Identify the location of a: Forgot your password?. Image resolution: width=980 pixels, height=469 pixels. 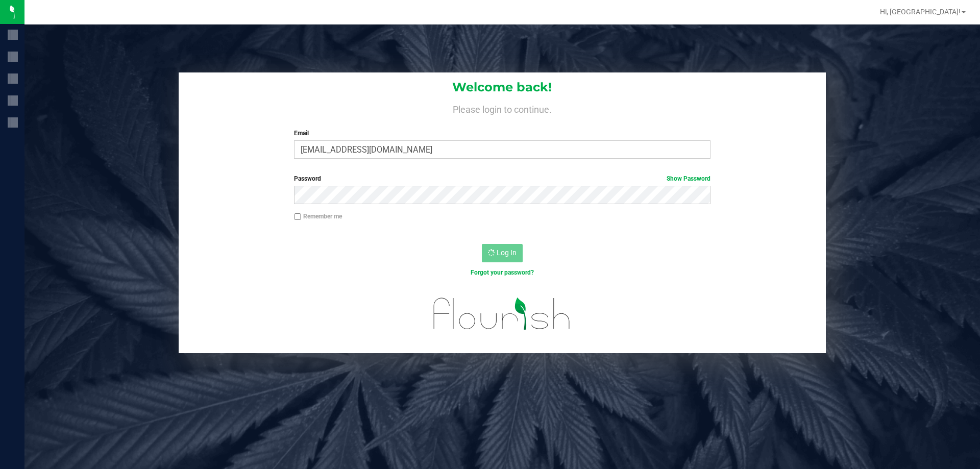
(502, 272).